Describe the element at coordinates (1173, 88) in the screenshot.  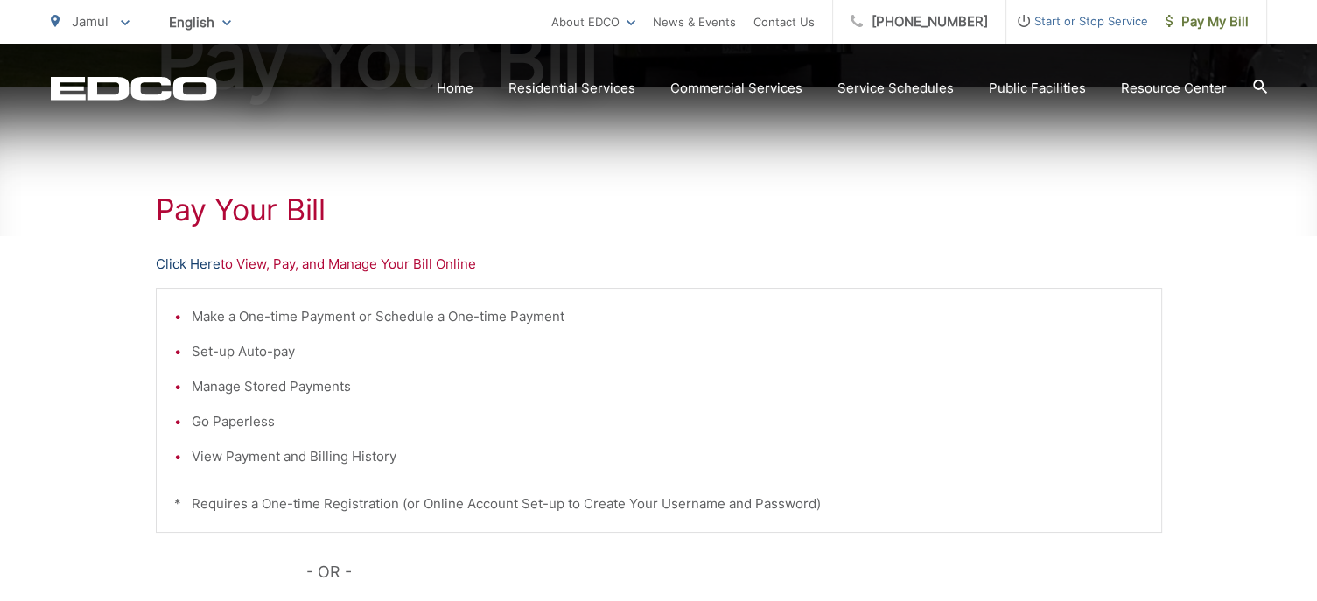
I see `a: Resource Center` at that location.